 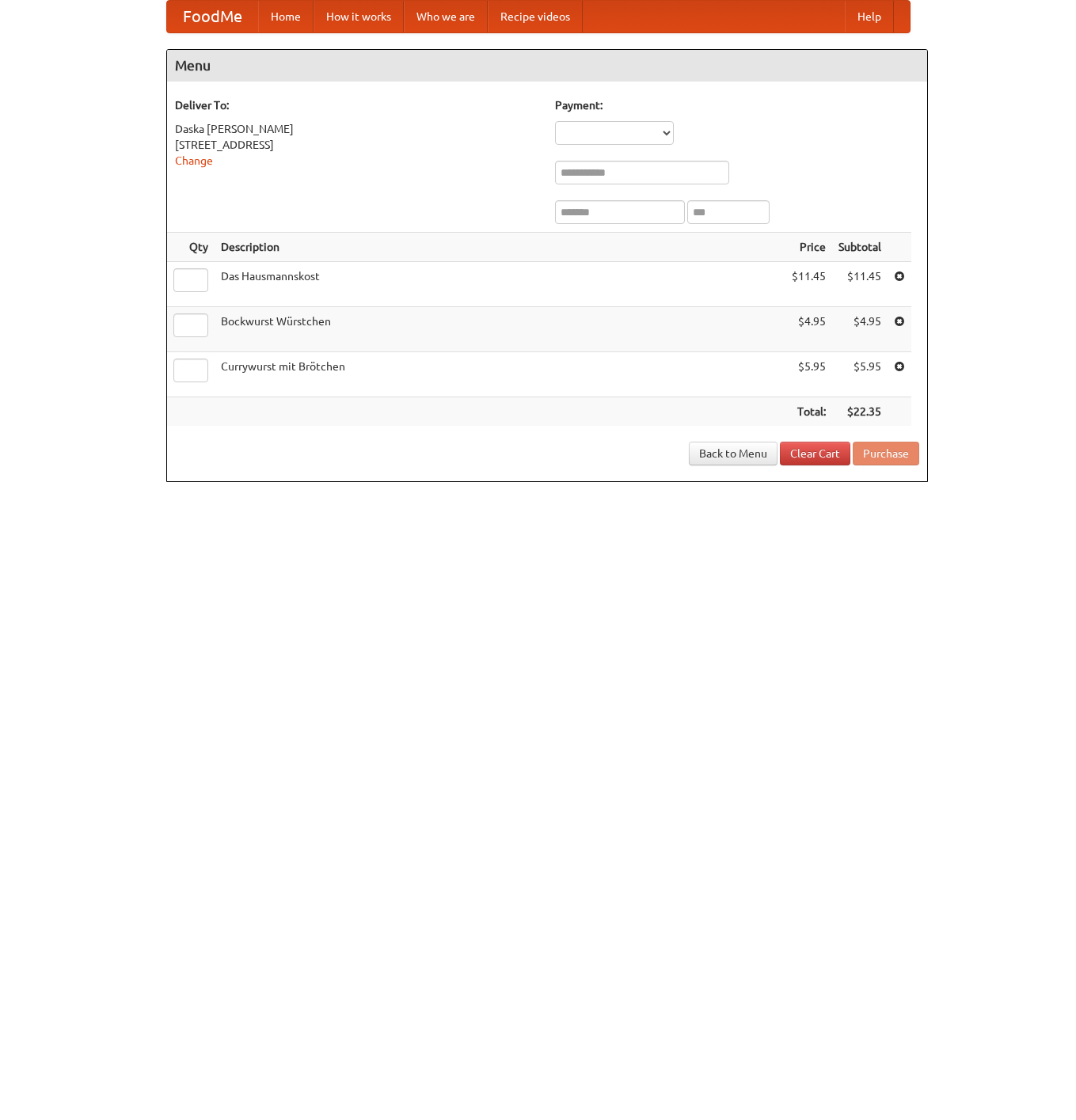 What do you see at coordinates (499, 247) in the screenshot?
I see `th: Description` at bounding box center [499, 247].